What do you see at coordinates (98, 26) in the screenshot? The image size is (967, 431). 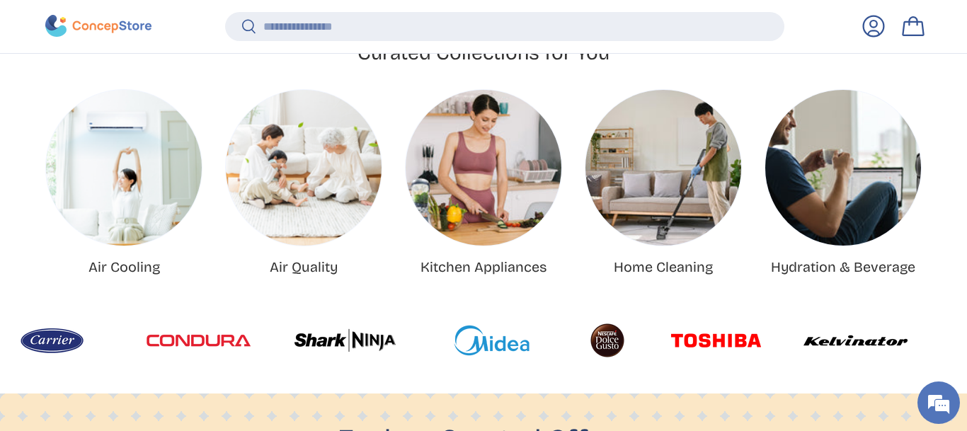 I see `a: ConcepStore` at bounding box center [98, 26].